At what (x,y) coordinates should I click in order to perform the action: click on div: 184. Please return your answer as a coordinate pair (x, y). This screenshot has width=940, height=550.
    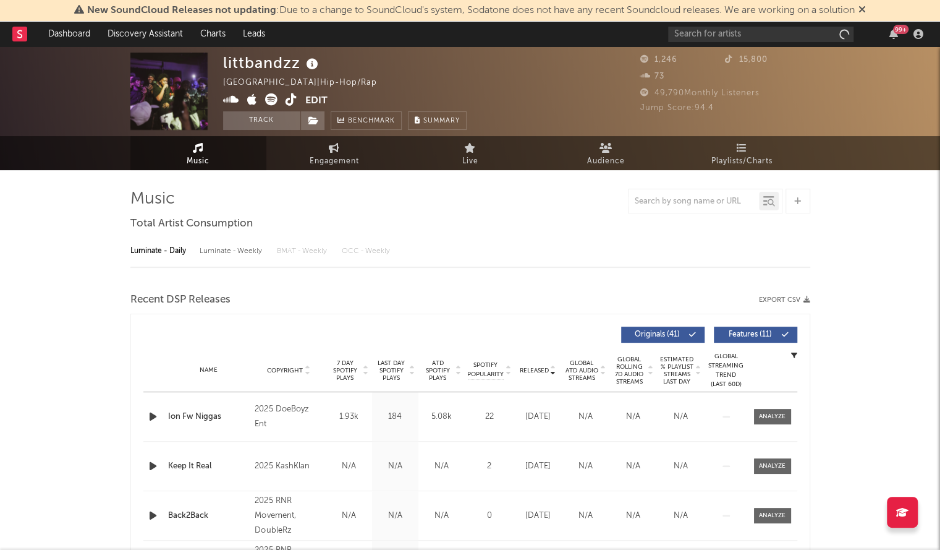
    Looking at the image, I should click on (395, 417).